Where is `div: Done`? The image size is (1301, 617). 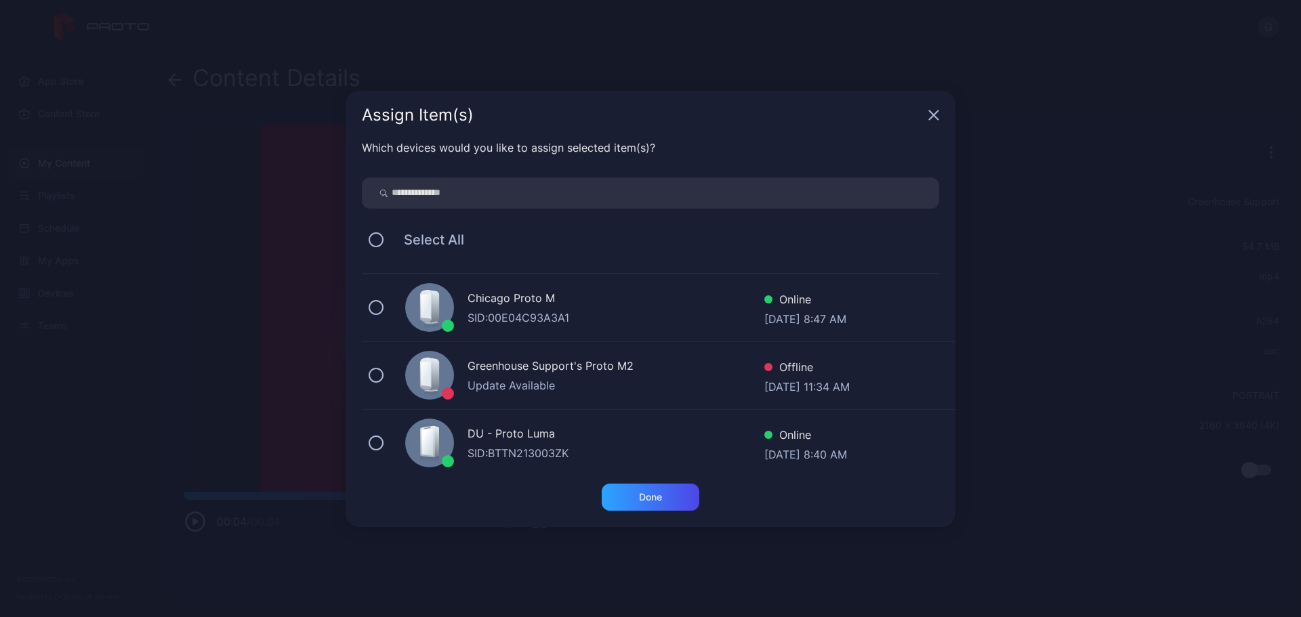
div: Done is located at coordinates (650, 497).